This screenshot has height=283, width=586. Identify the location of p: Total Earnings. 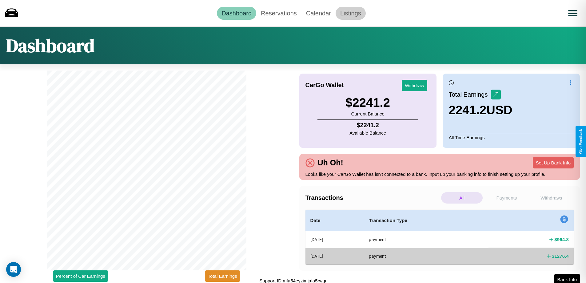
(470, 94).